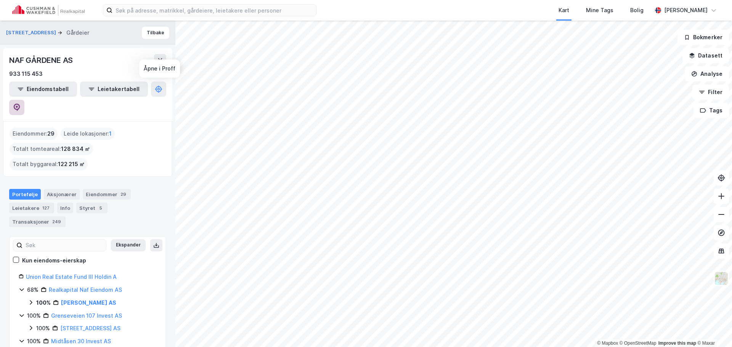 The width and height of the screenshot is (732, 347). Describe the element at coordinates (155, 33) in the screenshot. I see `button: Tilbake` at that location.